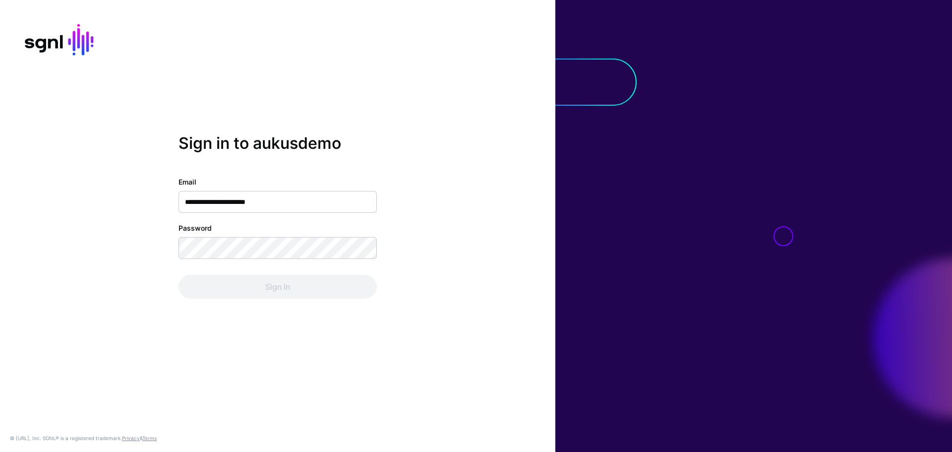 The image size is (952, 452). I want to click on a: Terms, so click(149, 438).